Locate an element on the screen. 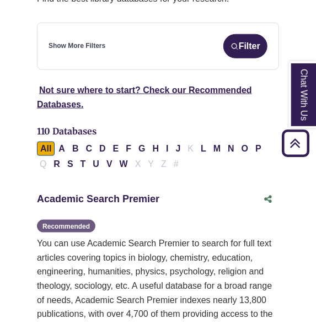  button: Filter Results O is located at coordinates (245, 149).